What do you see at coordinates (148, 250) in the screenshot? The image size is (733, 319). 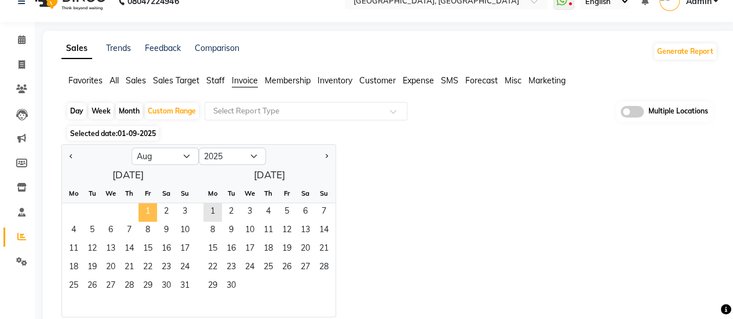 I see `div: Friday, August 15, 2025` at bounding box center [148, 250].